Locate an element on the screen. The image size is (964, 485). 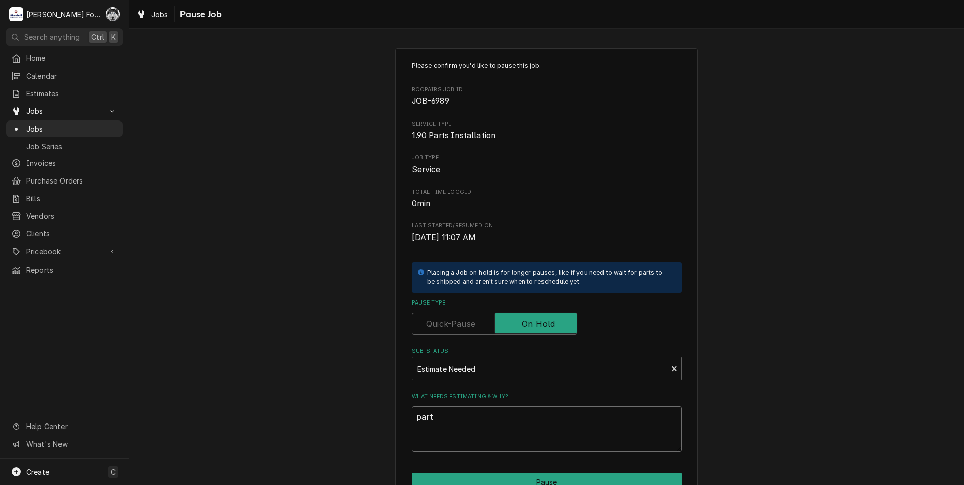
a: Vendors is located at coordinates (64, 216).